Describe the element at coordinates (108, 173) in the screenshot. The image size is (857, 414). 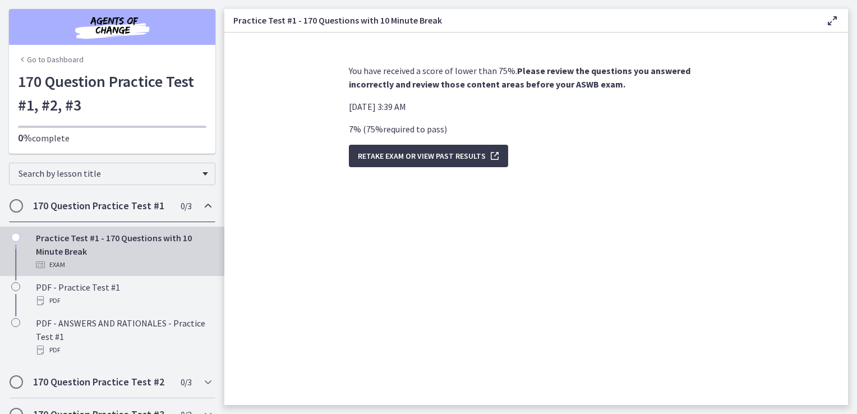
I see `span: Search by lesson title` at that location.